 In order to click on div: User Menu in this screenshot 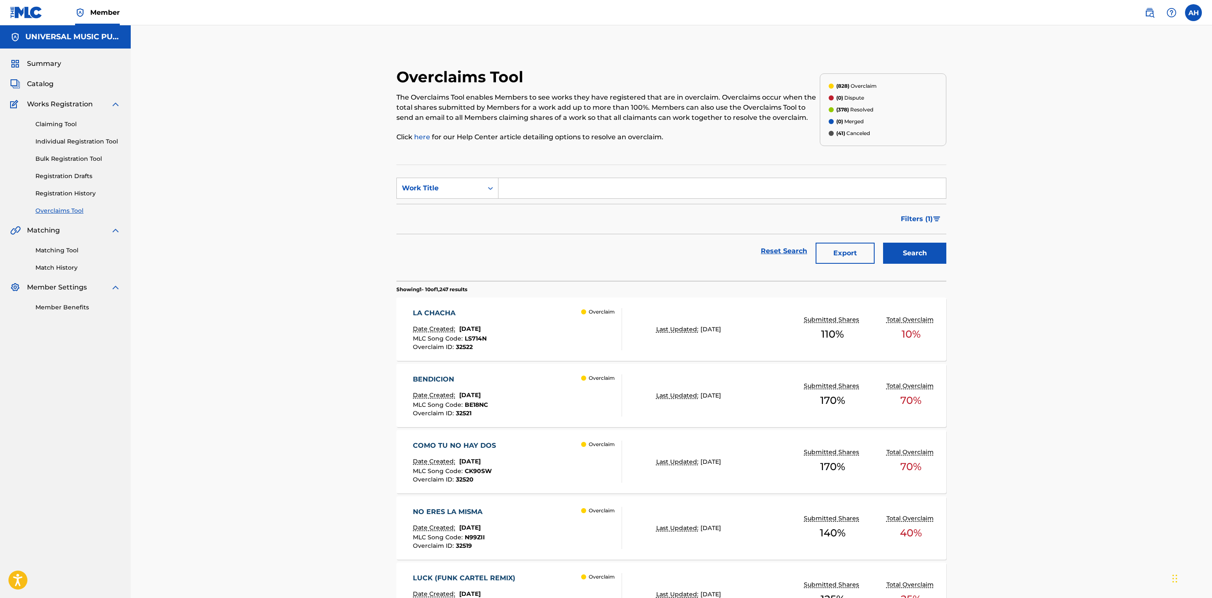, I will do `click(1194, 13)`.